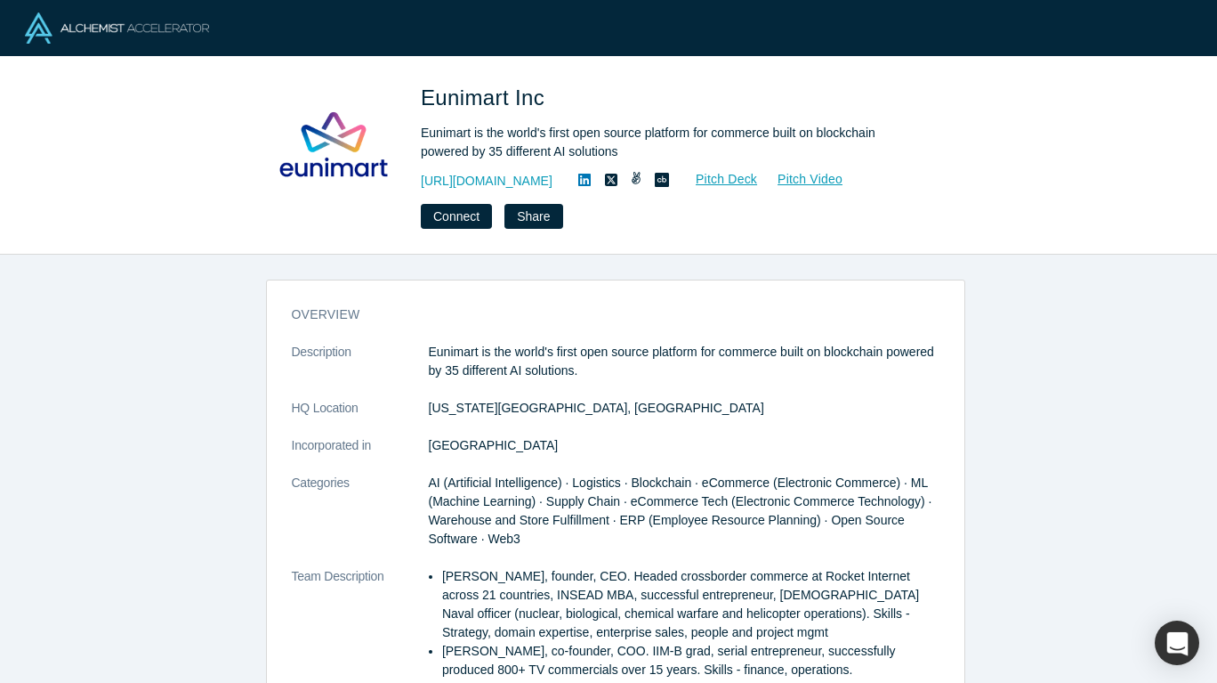 Image resolution: width=1217 pixels, height=683 pixels. Describe the element at coordinates (334, 144) in the screenshot. I see `img: Eunimart Inc's Logo` at that location.